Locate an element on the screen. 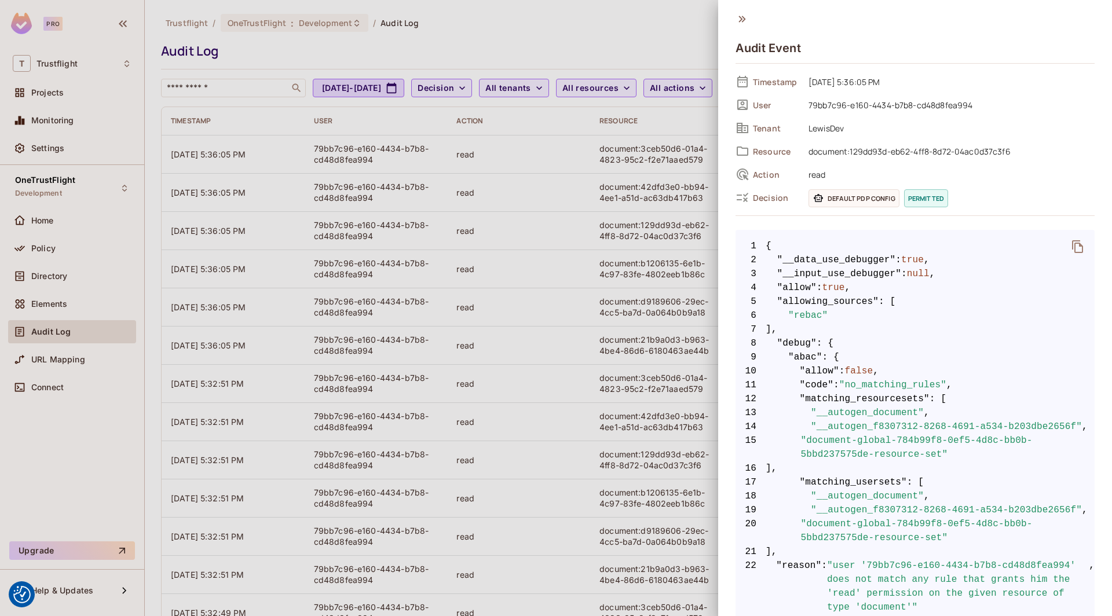 Image resolution: width=1112 pixels, height=616 pixels. span: 20 is located at coordinates (751, 531).